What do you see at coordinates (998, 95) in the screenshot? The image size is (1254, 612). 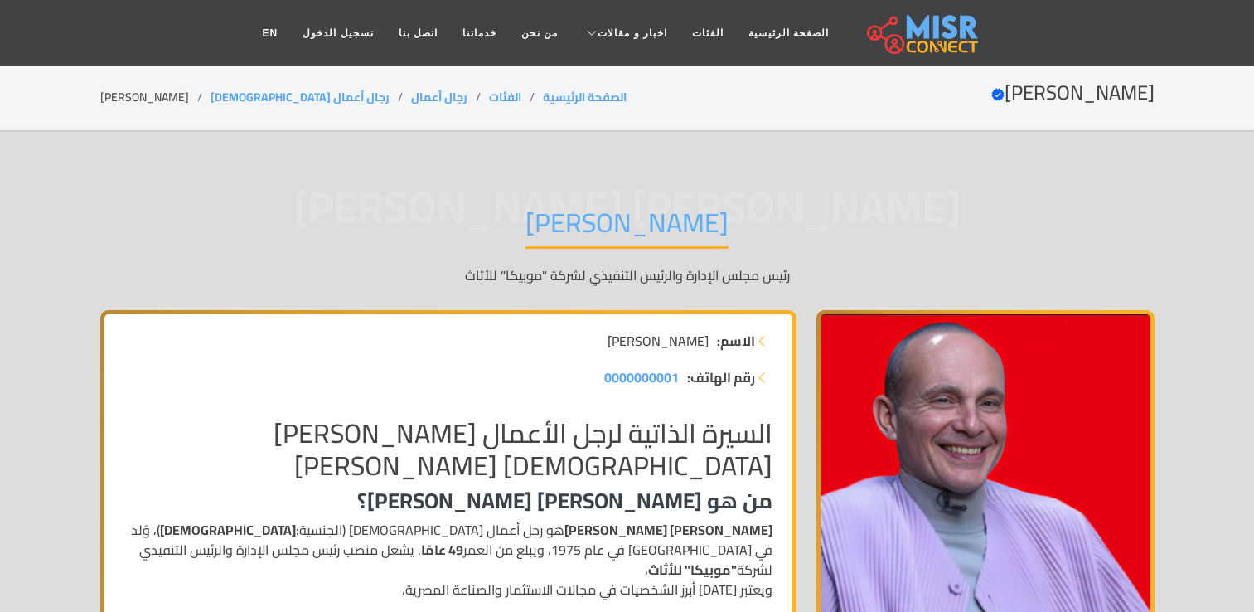 I see `svg: Verified account` at bounding box center [998, 95].